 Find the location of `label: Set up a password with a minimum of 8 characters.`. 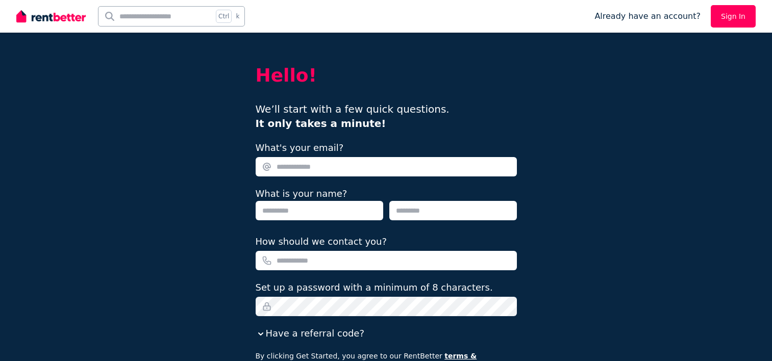

label: Set up a password with a minimum of 8 characters. is located at coordinates (374, 288).